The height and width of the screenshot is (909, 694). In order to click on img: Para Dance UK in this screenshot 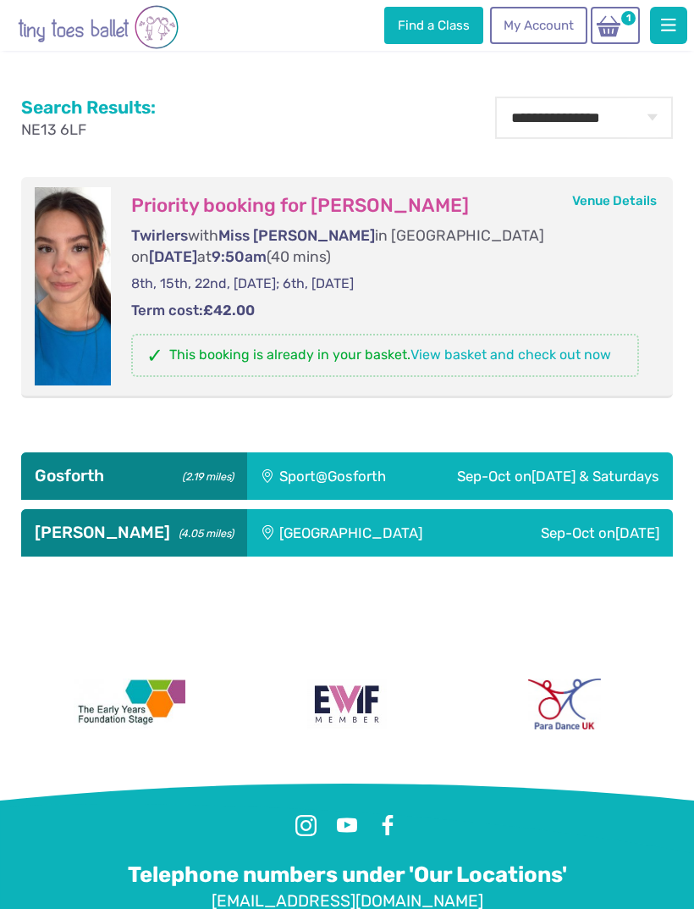, I will do `click(565, 704)`.